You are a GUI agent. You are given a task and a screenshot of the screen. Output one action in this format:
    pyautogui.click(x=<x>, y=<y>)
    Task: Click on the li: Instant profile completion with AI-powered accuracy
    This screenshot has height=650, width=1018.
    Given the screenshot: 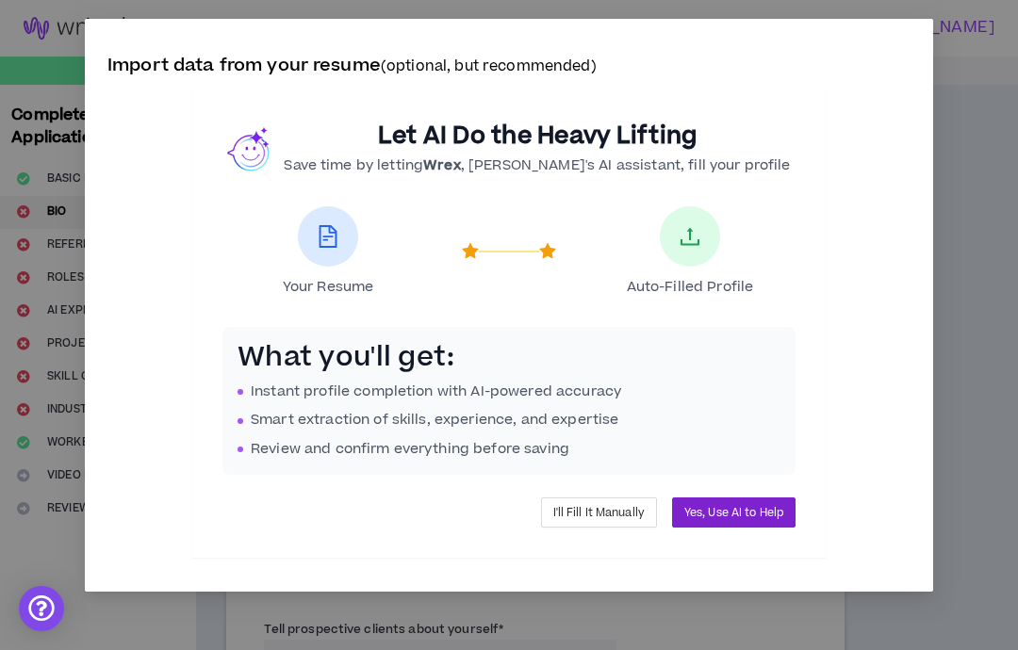 What is the action you would take?
    pyautogui.click(x=509, y=392)
    